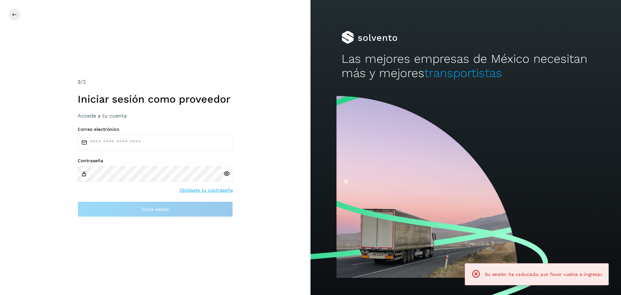  Describe the element at coordinates (464, 73) in the screenshot. I see `span: transportistas` at that location.